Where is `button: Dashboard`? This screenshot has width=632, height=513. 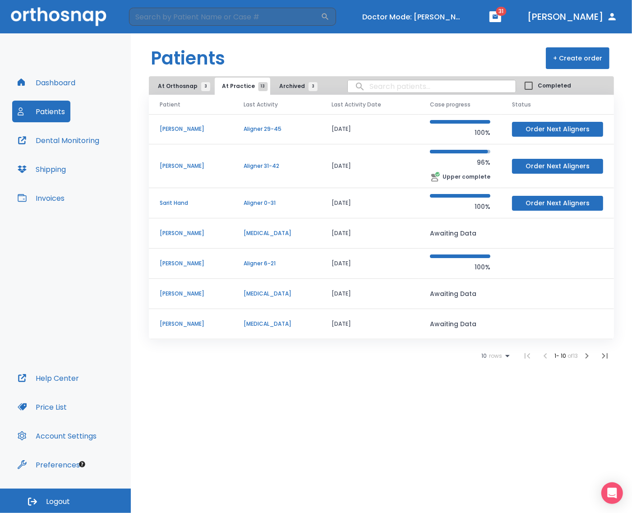 button: Dashboard is located at coordinates (46, 83).